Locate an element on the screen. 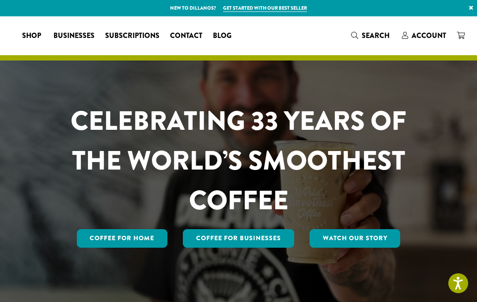 The width and height of the screenshot is (477, 302). span: Shop is located at coordinates (31, 36).